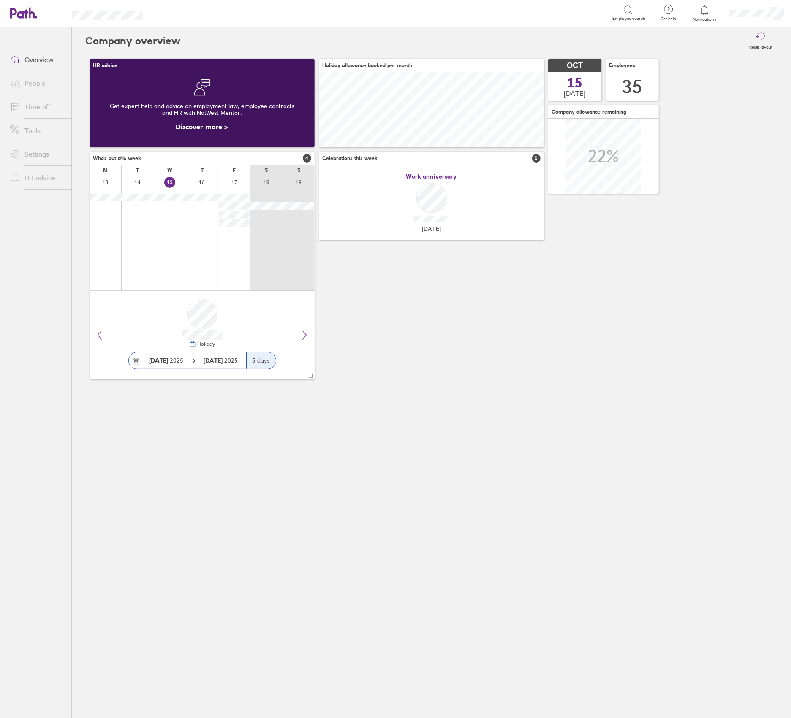  Describe the element at coordinates (632, 87) in the screenshot. I see `div: 35` at that location.